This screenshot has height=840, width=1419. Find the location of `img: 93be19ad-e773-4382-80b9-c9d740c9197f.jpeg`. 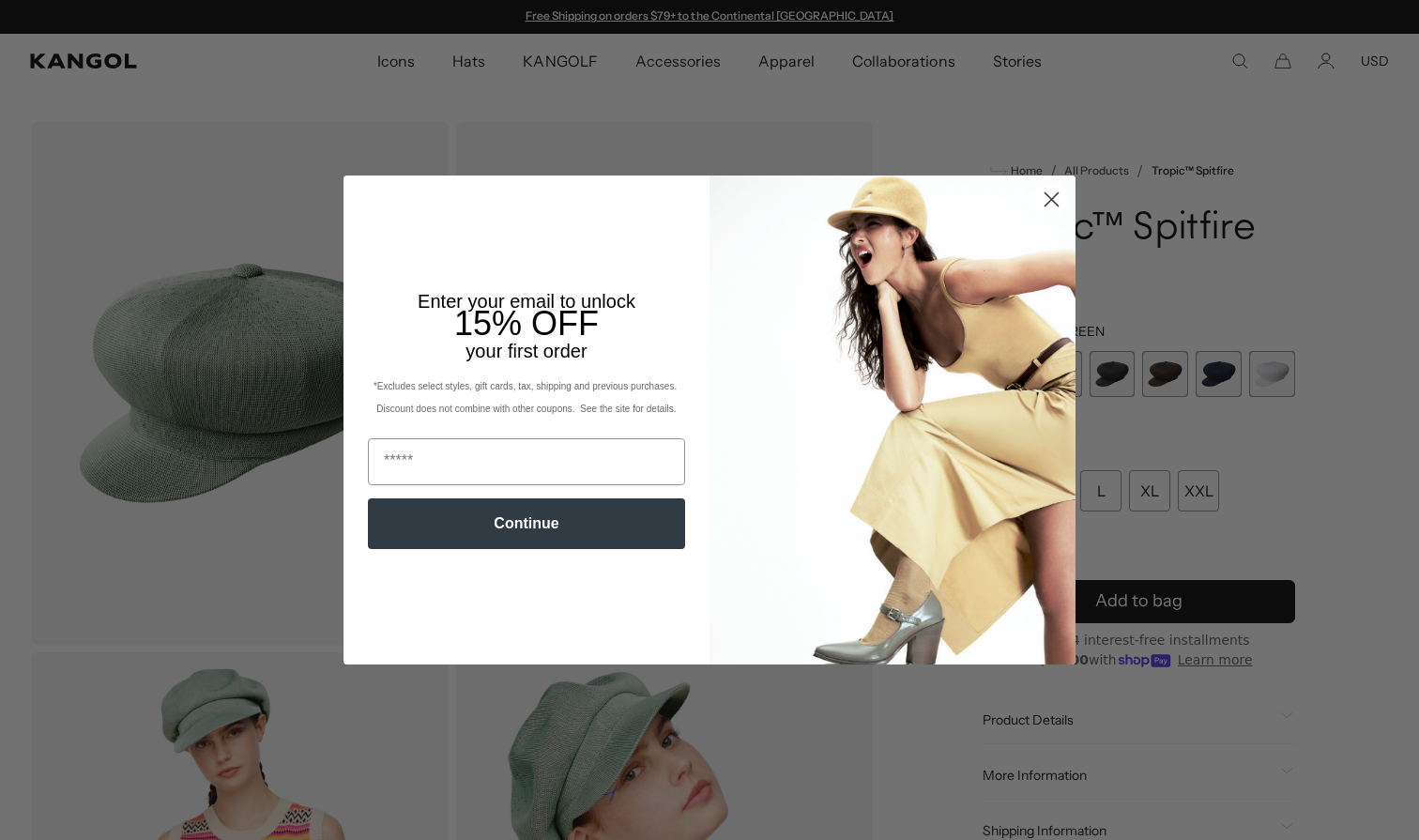

img: 93be19ad-e773-4382-80b9-c9d740c9197f.jpeg is located at coordinates (892, 419).